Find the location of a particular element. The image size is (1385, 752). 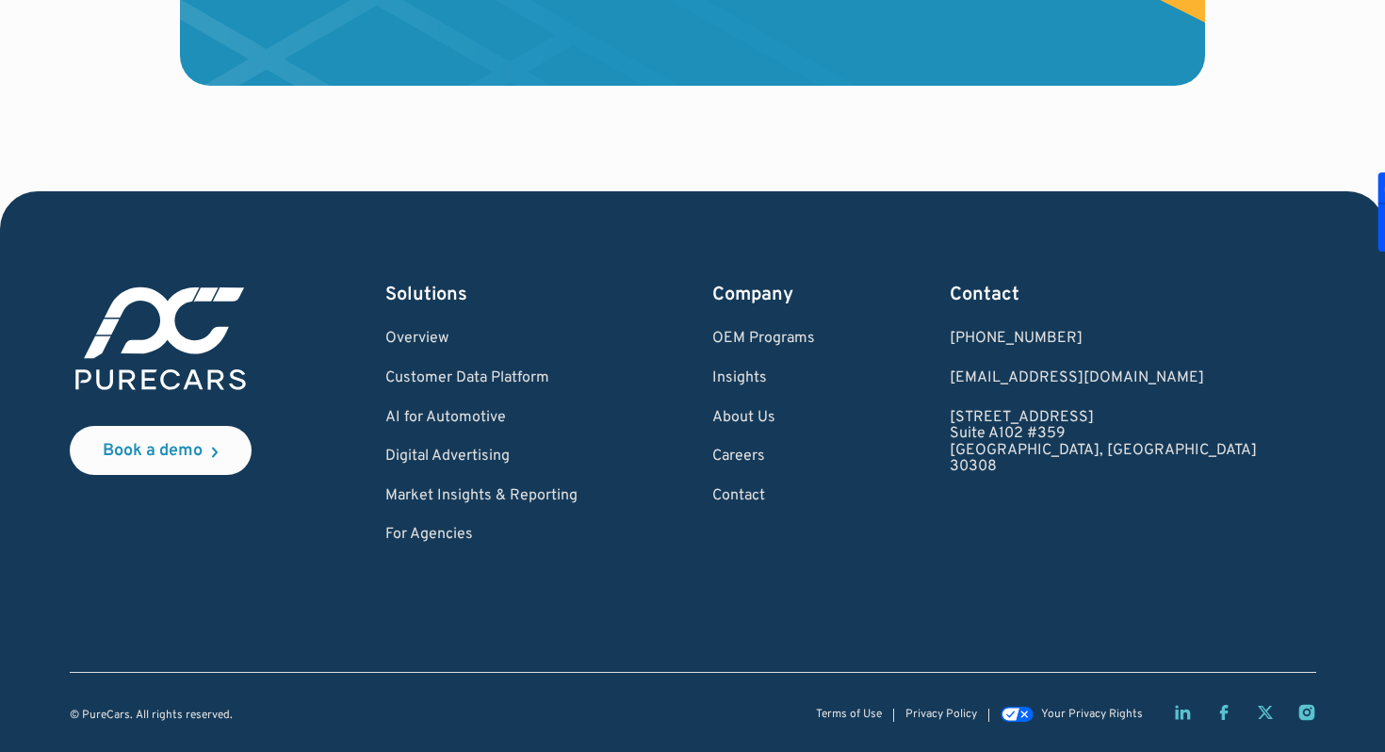

a: LinkedIn page is located at coordinates (1182, 712).